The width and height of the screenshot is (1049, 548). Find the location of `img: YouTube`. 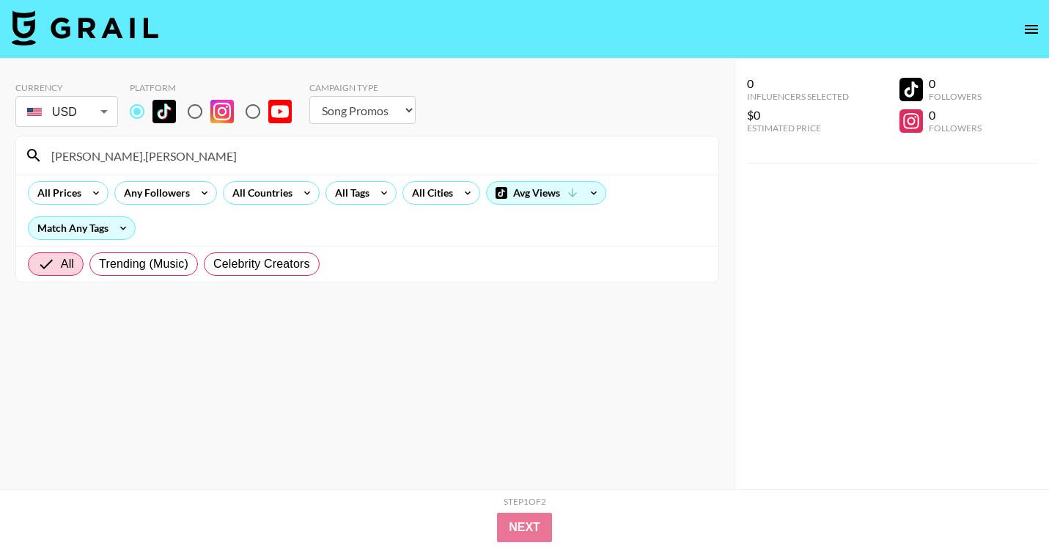

img: YouTube is located at coordinates (280, 111).